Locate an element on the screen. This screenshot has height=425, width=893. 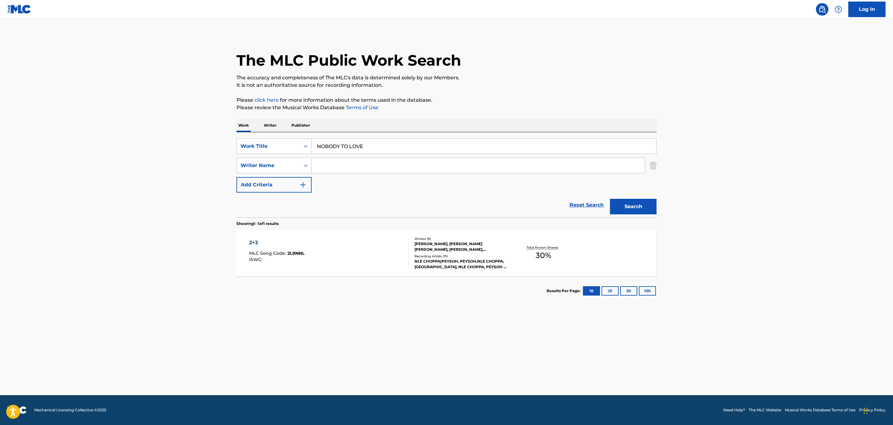
button: 25 is located at coordinates (610, 291).